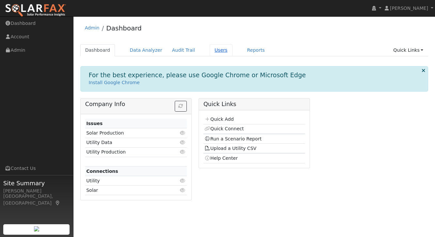 The height and width of the screenshot is (237, 435). Describe the element at coordinates (128, 152) in the screenshot. I see `td: Utility Production` at that location.